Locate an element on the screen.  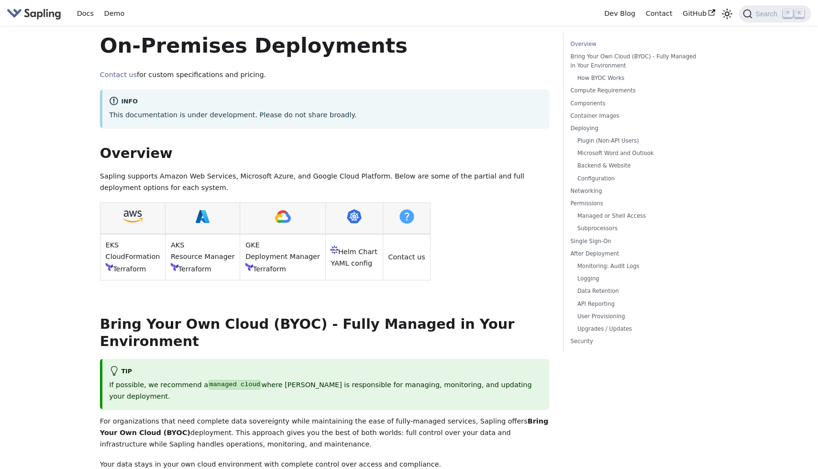
strong: Bring Your Own Cloud (BYOC) is located at coordinates (324, 427).